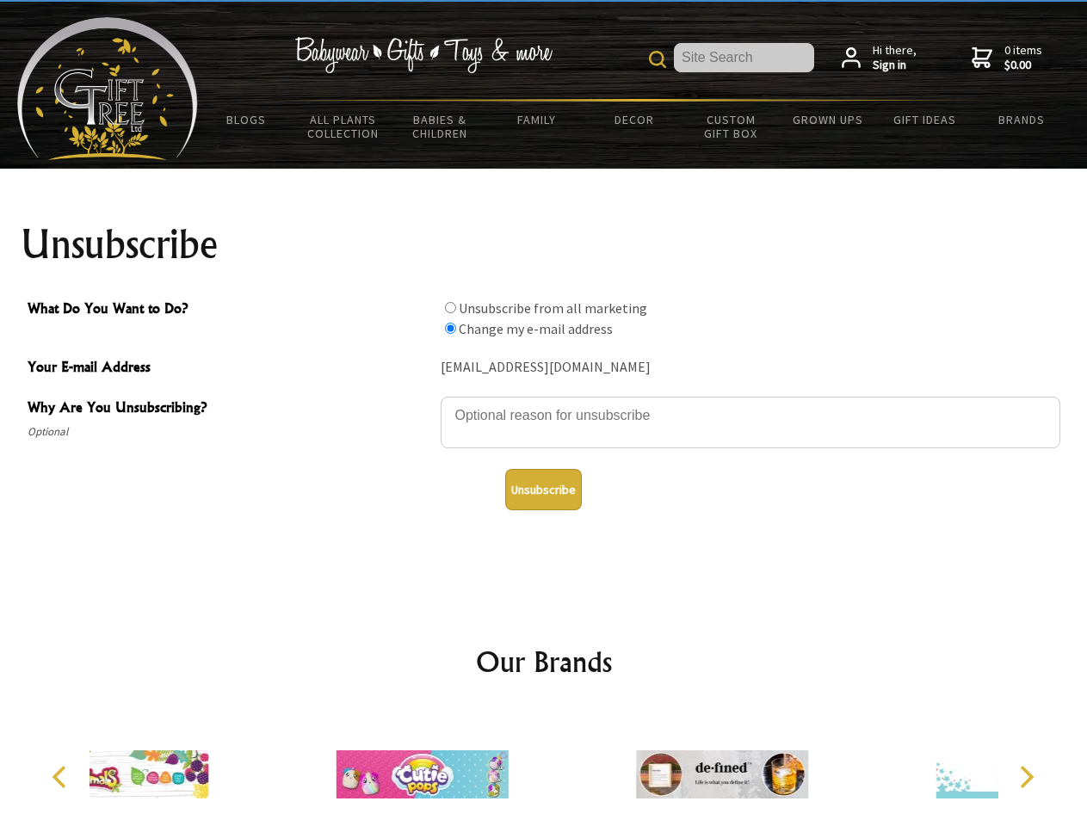 Image resolution: width=1087 pixels, height=826 pixels. Describe the element at coordinates (894, 58) in the screenshot. I see `span: Hi there,` at that location.